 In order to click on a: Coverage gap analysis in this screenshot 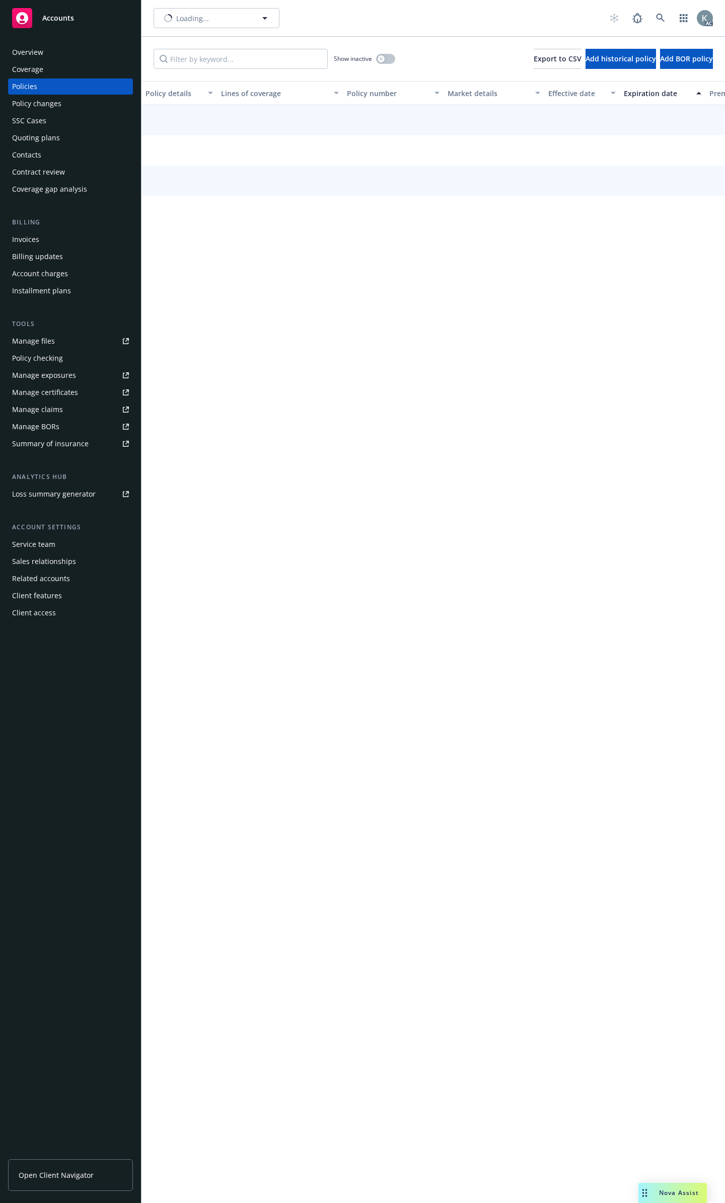, I will do `click(70, 189)`.